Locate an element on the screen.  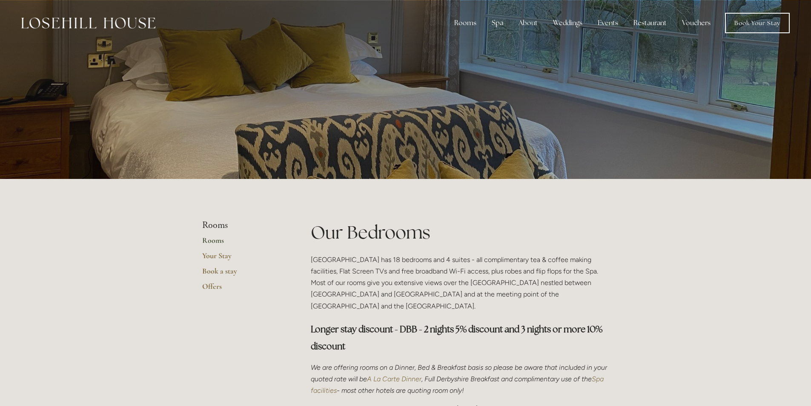
em: , Full Derbyshire Breakfast and complimentary use of the is located at coordinates (506, 378).